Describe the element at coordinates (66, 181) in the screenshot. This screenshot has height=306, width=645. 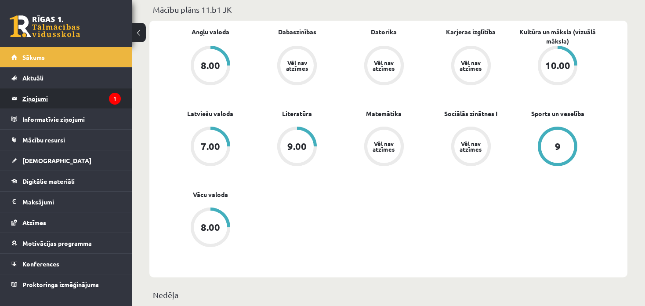
I see `a: Digitālie materiāli` at that location.